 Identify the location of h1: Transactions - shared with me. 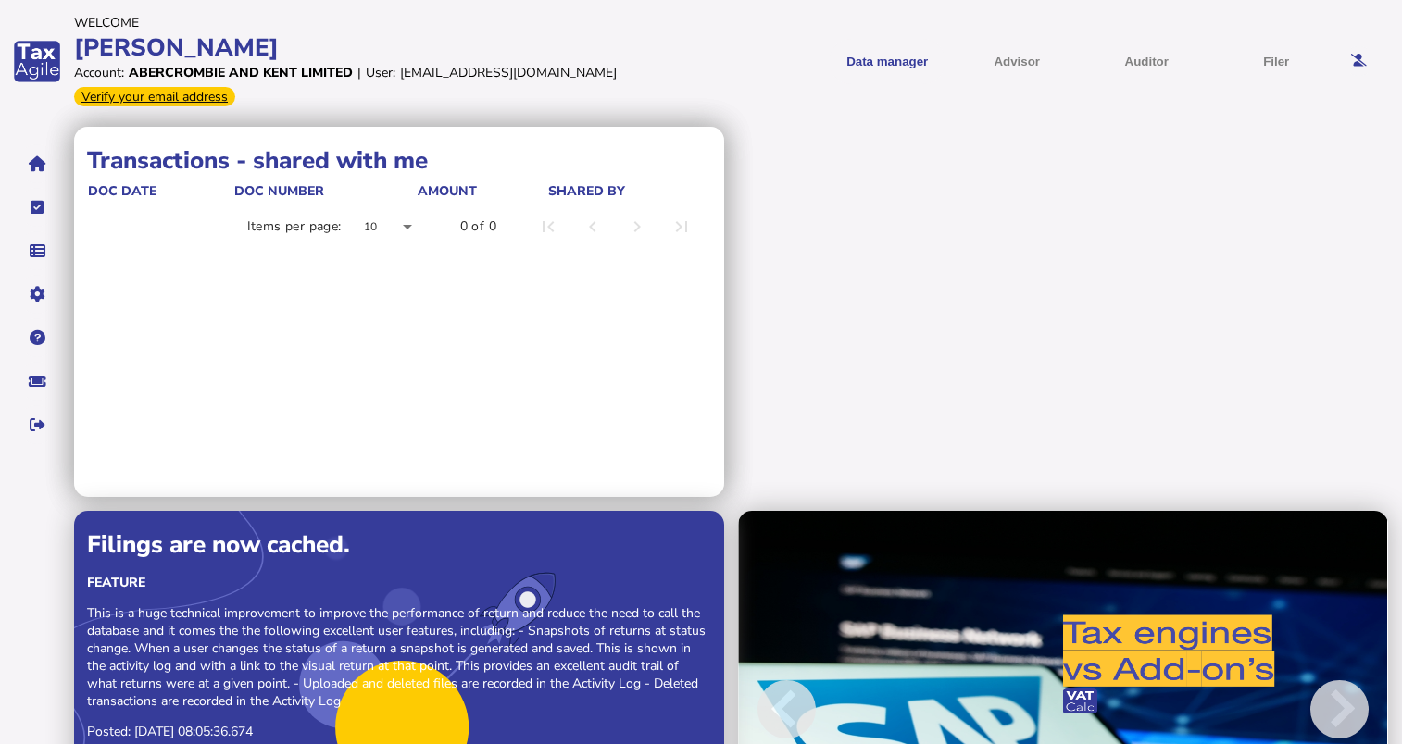
(399, 160).